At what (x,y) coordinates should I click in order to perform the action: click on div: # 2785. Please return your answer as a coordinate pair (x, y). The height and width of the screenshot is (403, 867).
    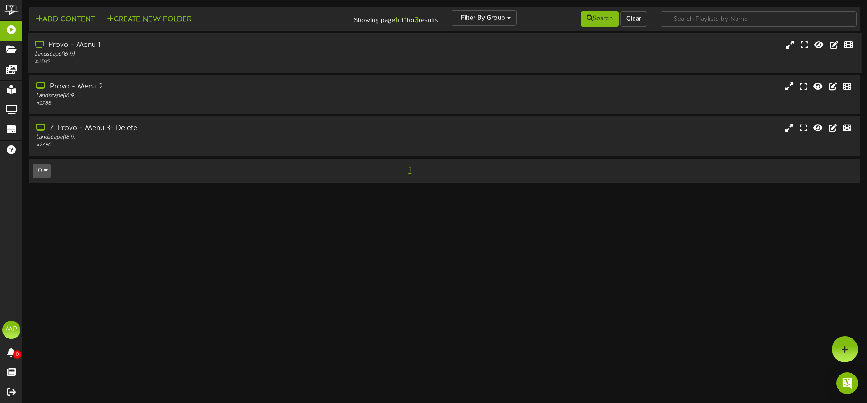
    Looking at the image, I should click on (201, 62).